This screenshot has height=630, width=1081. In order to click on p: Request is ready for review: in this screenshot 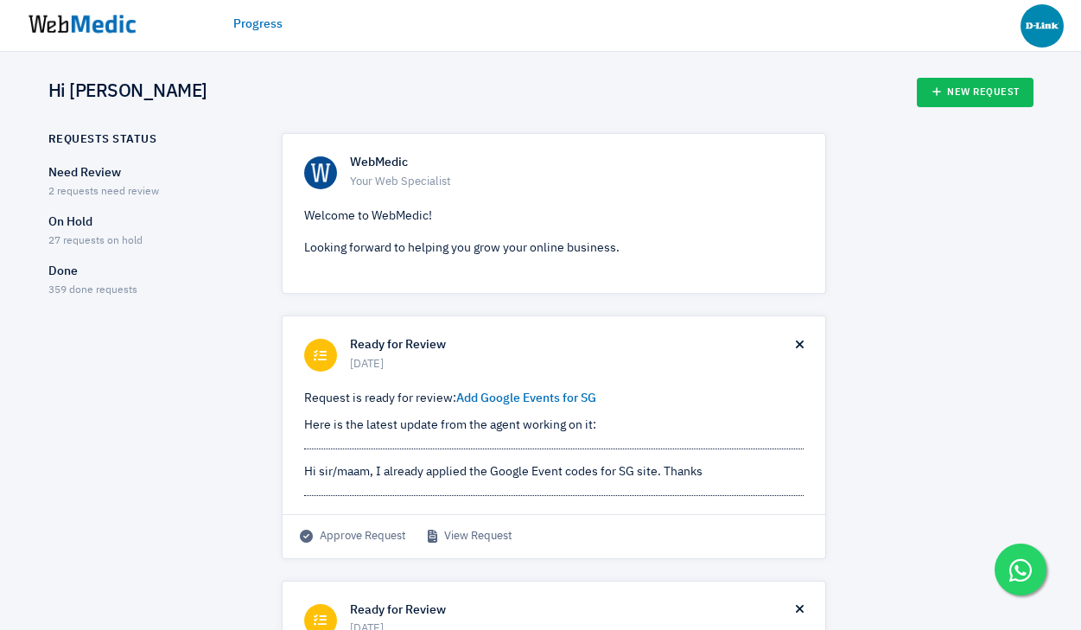, I will do `click(554, 398)`.